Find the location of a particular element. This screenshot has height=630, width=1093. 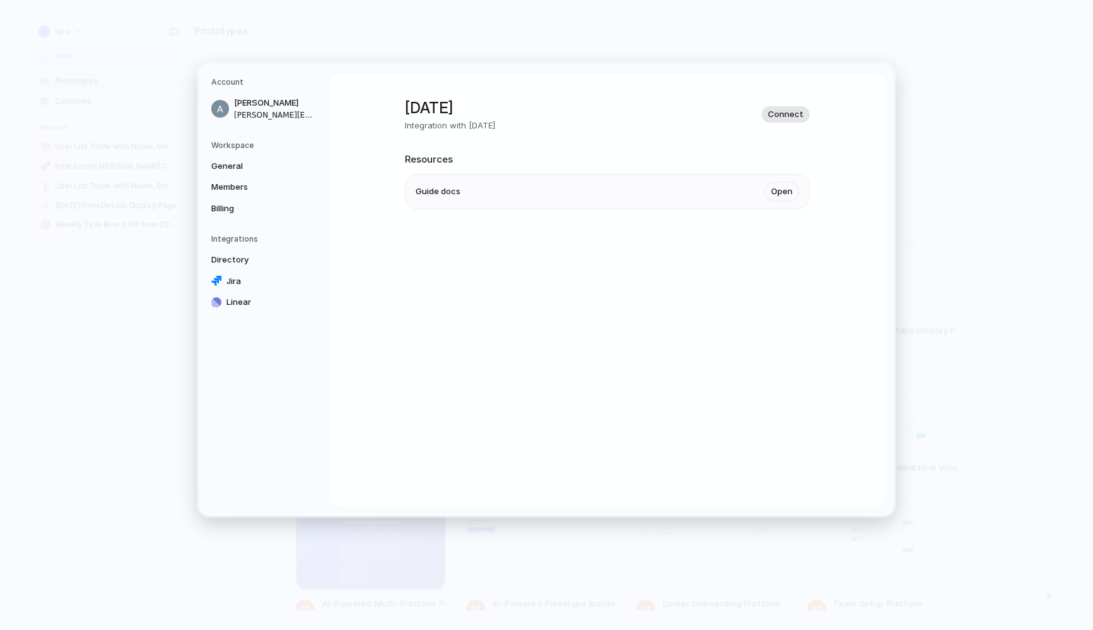

a: Billing is located at coordinates (263, 208).